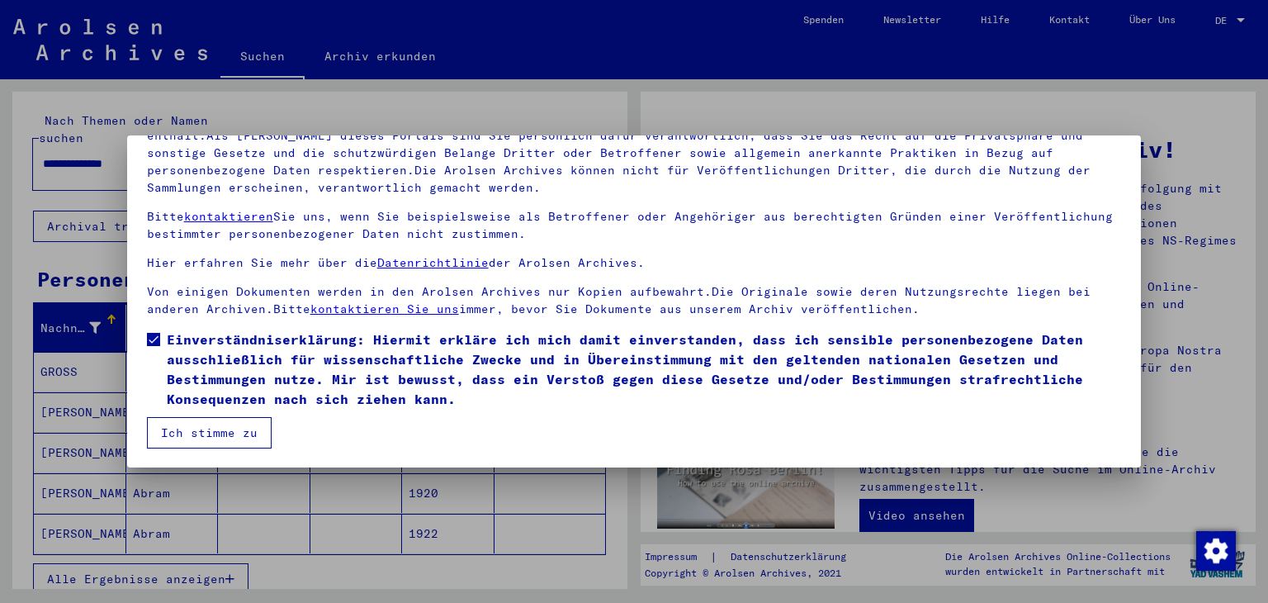 This screenshot has height=603, width=1268. I want to click on p: Bitte beachten Sie, dass dieses Portal über NS - Verfolgte sensible Daten zu identifizierten oder..., so click(634, 153).